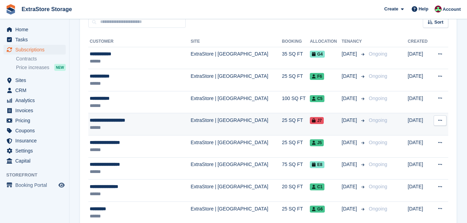 Image resolution: width=467 pixels, height=223 pixels. What do you see at coordinates (36, 185) in the screenshot?
I see `span: Booking Portal` at bounding box center [36, 185].